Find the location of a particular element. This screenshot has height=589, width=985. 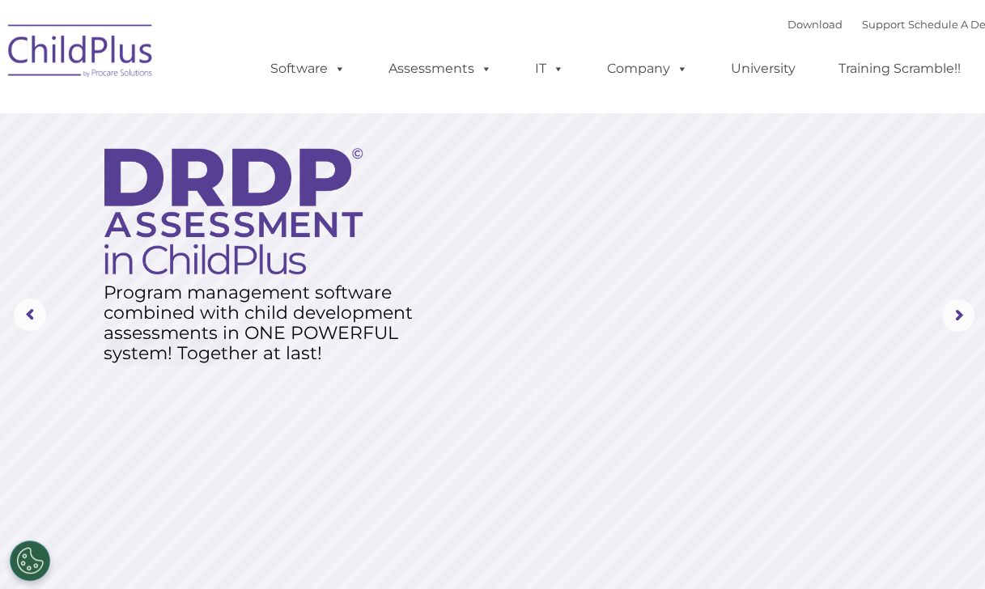

a: Software is located at coordinates (307, 69).